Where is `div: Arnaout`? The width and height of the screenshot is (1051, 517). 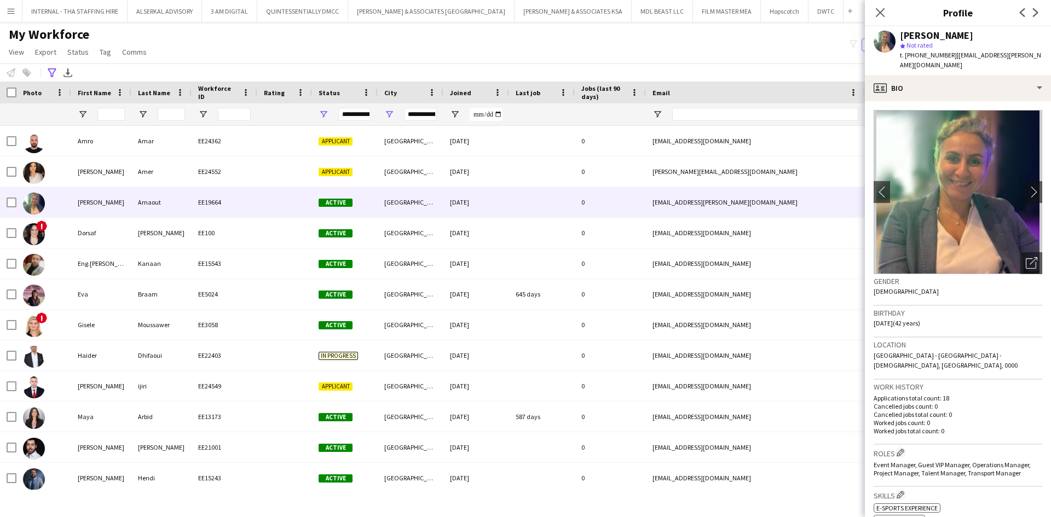 div: Arnaout is located at coordinates (162, 202).